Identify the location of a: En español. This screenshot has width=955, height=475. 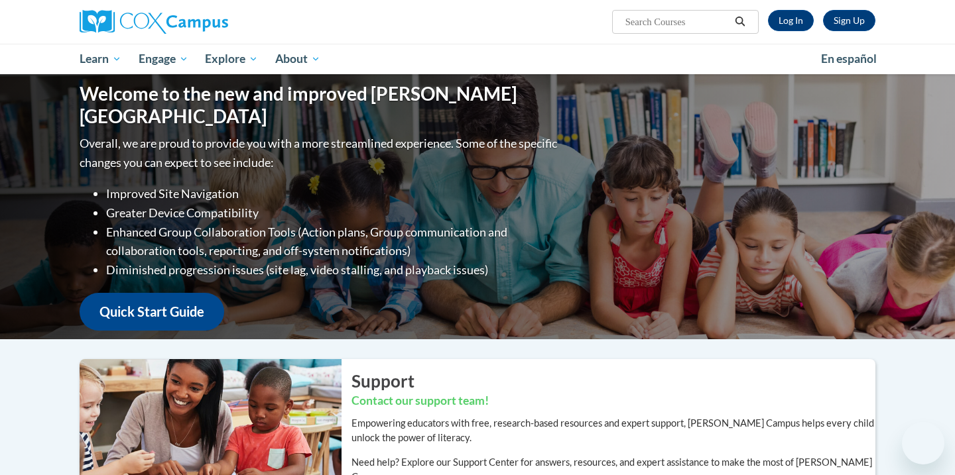
(849, 59).